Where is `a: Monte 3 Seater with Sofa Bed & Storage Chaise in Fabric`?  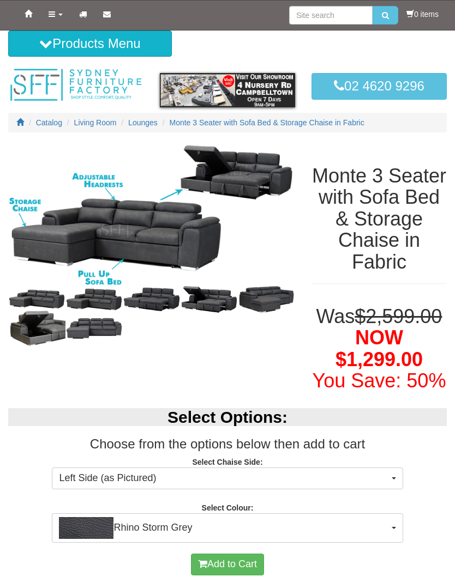
a: Monte 3 Seater with Sofa Bed & Storage Chaise in Fabric is located at coordinates (267, 123).